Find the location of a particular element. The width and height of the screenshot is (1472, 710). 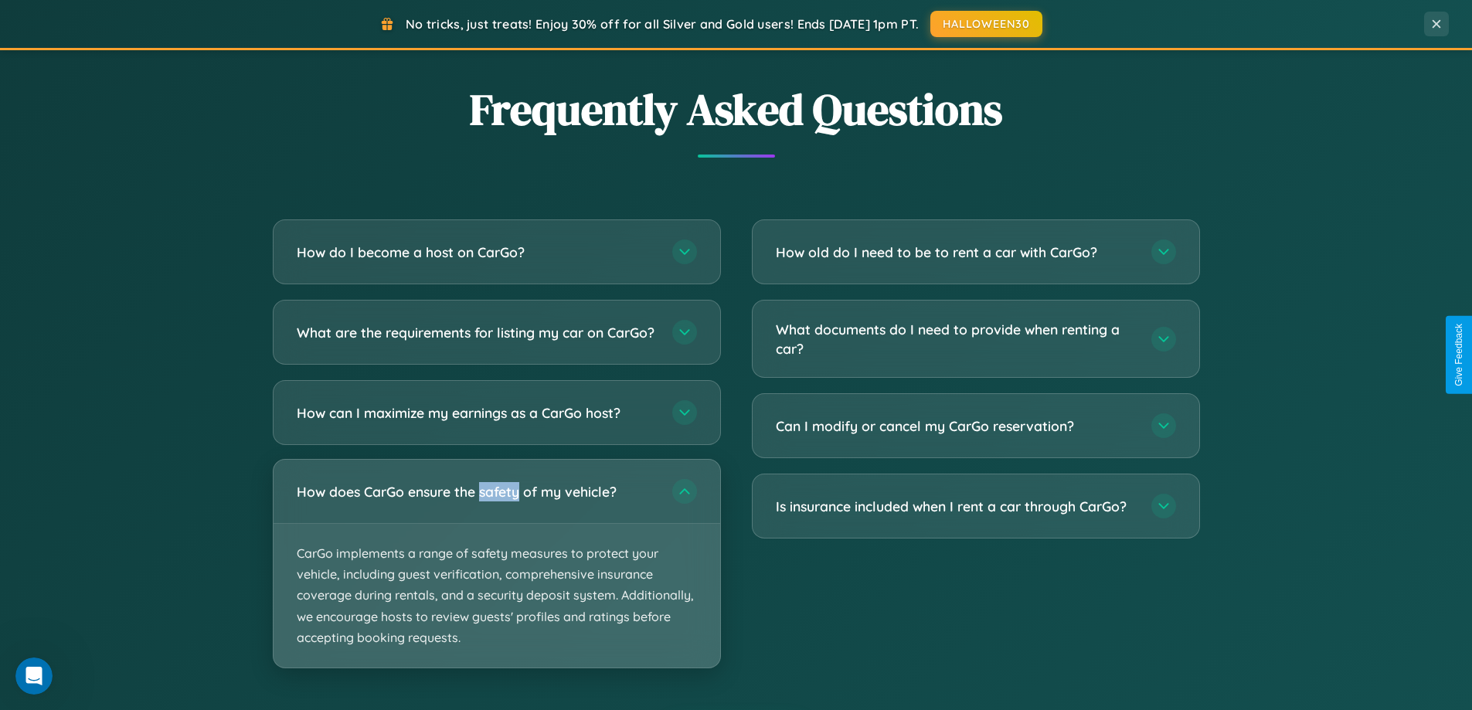

h3: How does CarGo ensure the safety of my vehicle? is located at coordinates (477, 491).